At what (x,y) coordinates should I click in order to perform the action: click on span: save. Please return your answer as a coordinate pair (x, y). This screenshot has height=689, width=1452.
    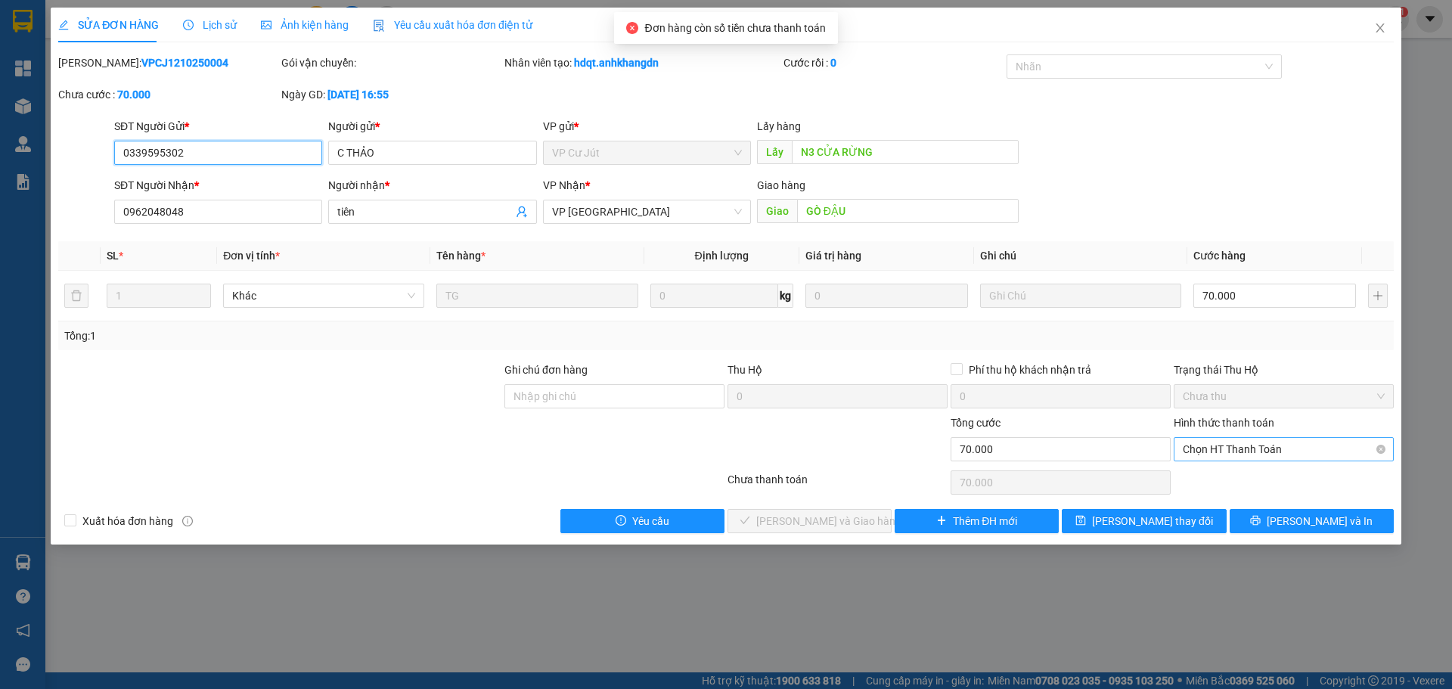
    Looking at the image, I should click on (1081, 521).